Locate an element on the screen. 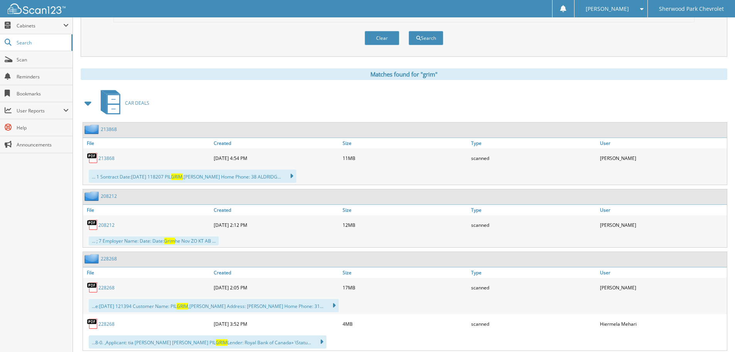 This screenshot has width=735, height=352. span: Sherwood Park Chevrolet is located at coordinates (692, 9).